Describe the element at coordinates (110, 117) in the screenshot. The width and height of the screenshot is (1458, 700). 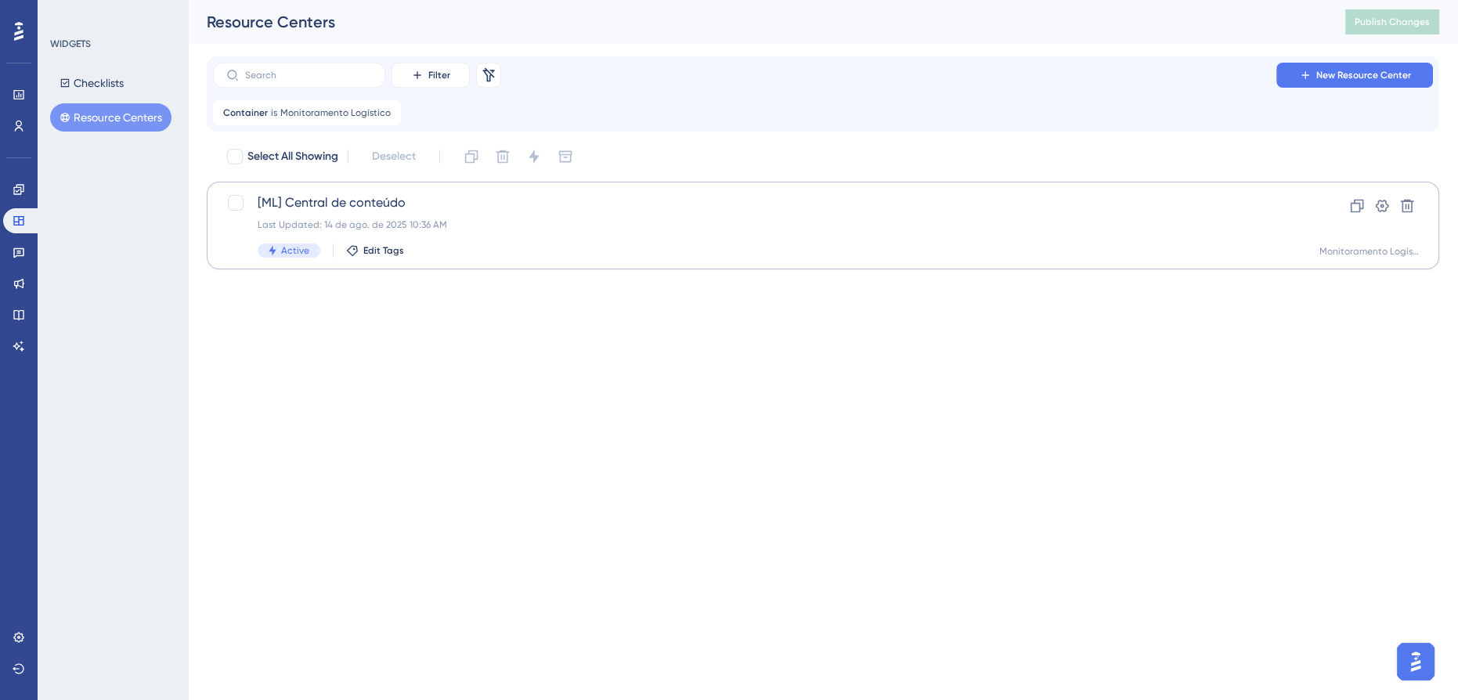
I see `button: Resource Centers` at that location.